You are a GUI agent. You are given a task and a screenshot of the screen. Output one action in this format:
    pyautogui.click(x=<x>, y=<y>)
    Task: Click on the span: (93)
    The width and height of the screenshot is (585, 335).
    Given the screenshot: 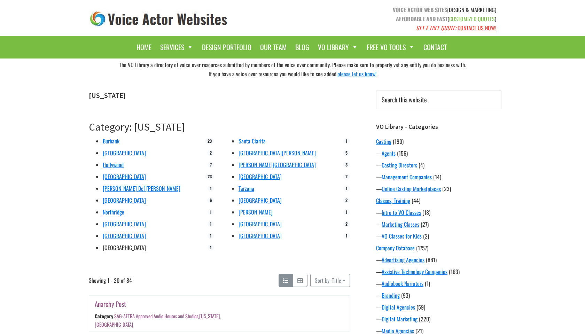 What is the action you would take?
    pyautogui.click(x=405, y=295)
    